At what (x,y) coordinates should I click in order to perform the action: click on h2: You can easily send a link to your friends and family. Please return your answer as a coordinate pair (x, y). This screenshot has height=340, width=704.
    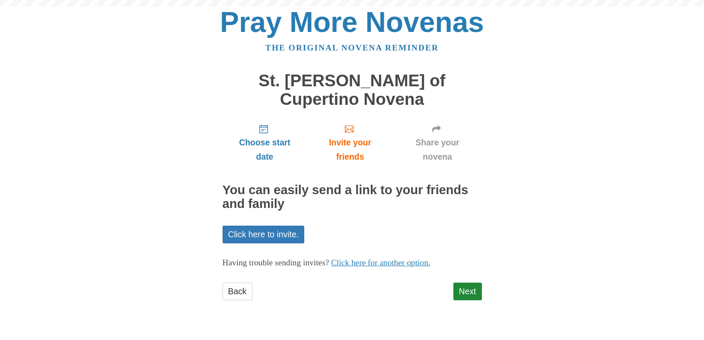
    Looking at the image, I should click on (352, 197).